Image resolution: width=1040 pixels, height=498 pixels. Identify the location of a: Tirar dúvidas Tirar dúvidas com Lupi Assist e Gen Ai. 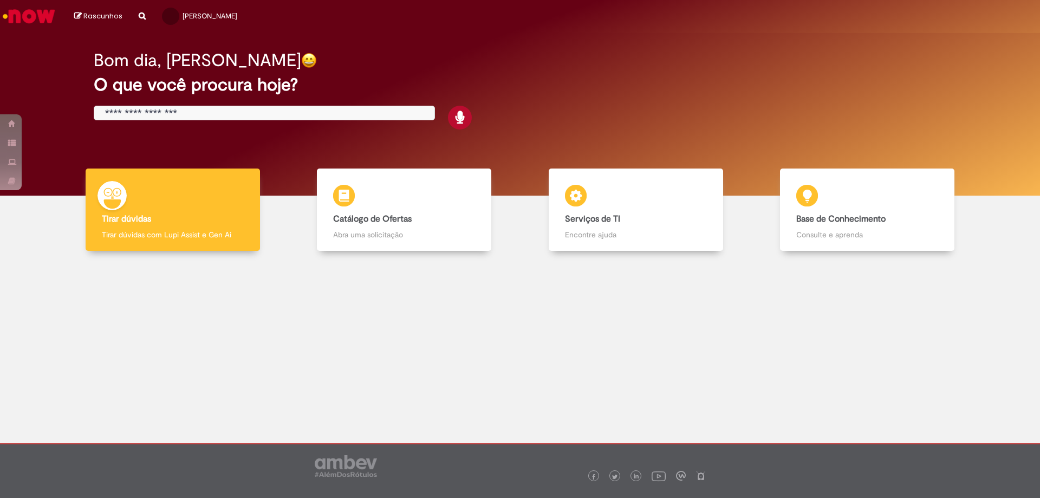
(173, 210).